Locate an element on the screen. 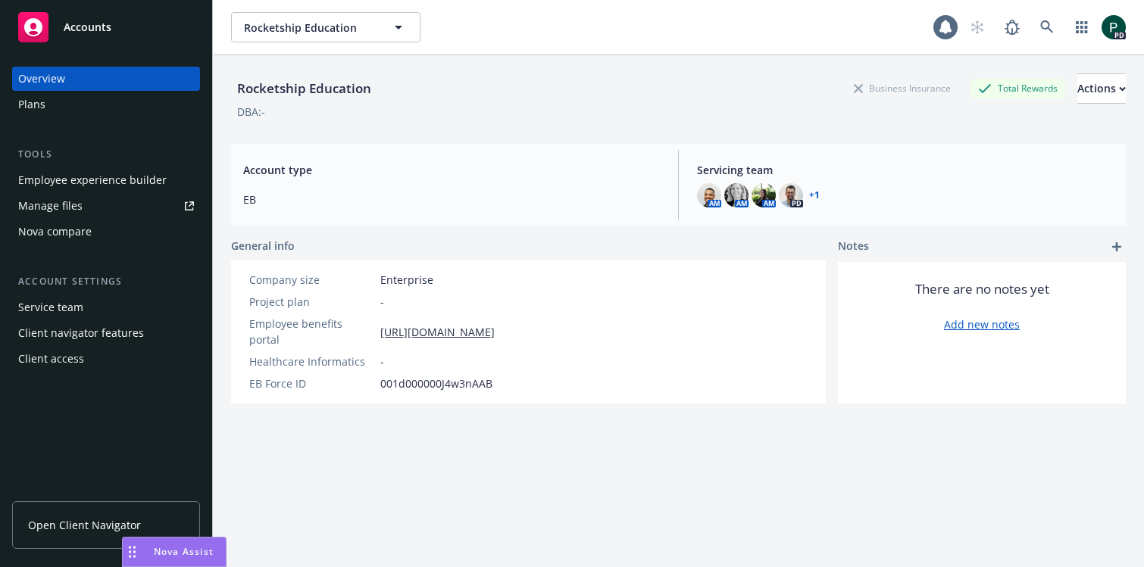 Image resolution: width=1144 pixels, height=567 pixels. span: Notes is located at coordinates (853, 247).